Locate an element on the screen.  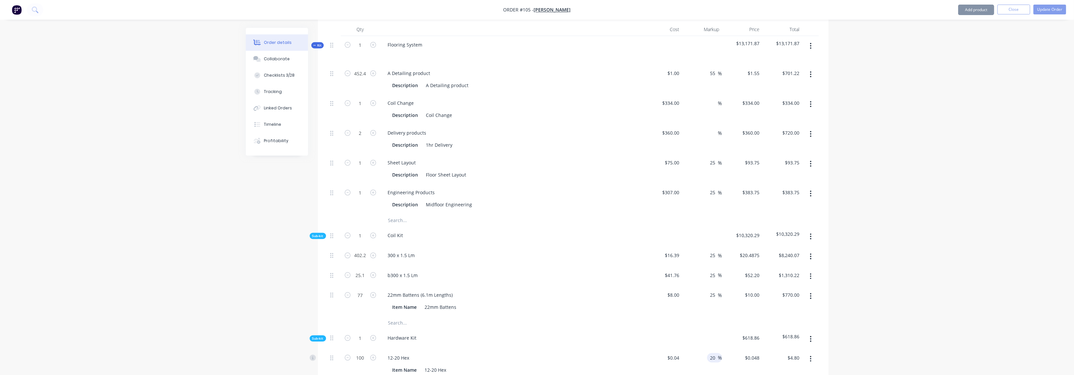
div: Profitability is located at coordinates (276, 141).